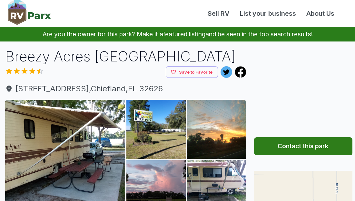 The width and height of the screenshot is (355, 201). Describe the element at coordinates (192, 72) in the screenshot. I see `button: Save to Favorite` at that location.